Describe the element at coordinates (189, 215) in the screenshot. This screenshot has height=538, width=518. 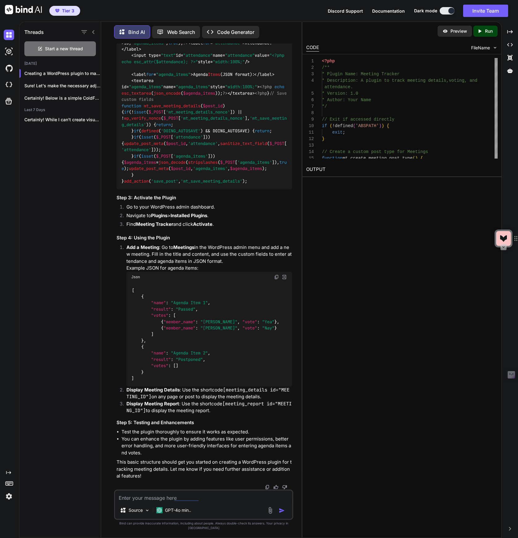
I see `strong: Installed Plugins` at that location.